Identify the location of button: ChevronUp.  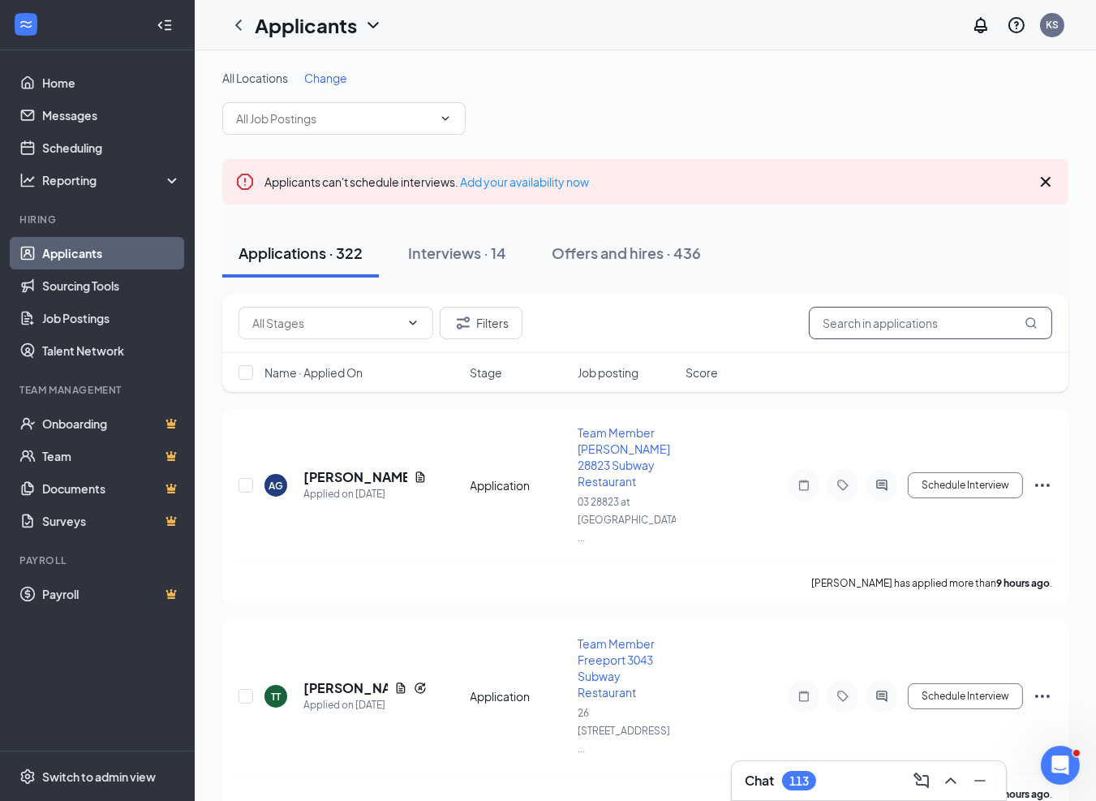
(951, 780).